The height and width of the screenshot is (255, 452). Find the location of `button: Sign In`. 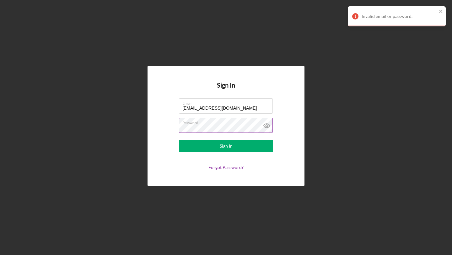

button: Sign In is located at coordinates (226, 146).